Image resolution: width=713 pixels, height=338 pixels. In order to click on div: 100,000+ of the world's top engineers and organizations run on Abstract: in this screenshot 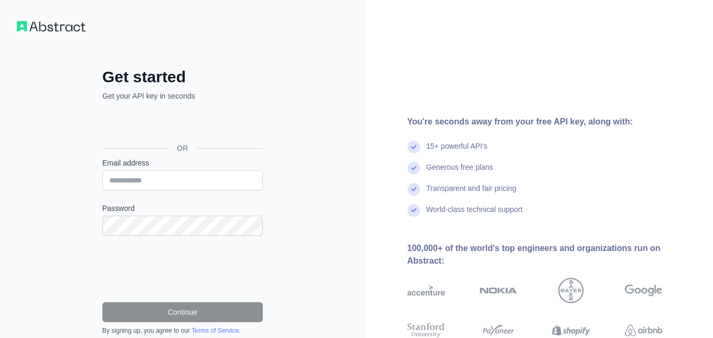, I will do `click(552, 255)`.